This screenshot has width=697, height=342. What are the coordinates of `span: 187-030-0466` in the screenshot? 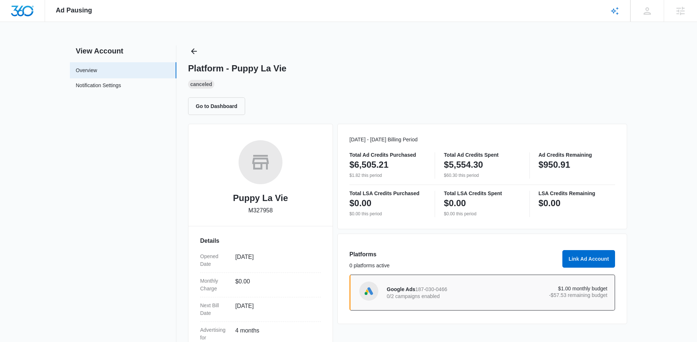 It's located at (431, 289).